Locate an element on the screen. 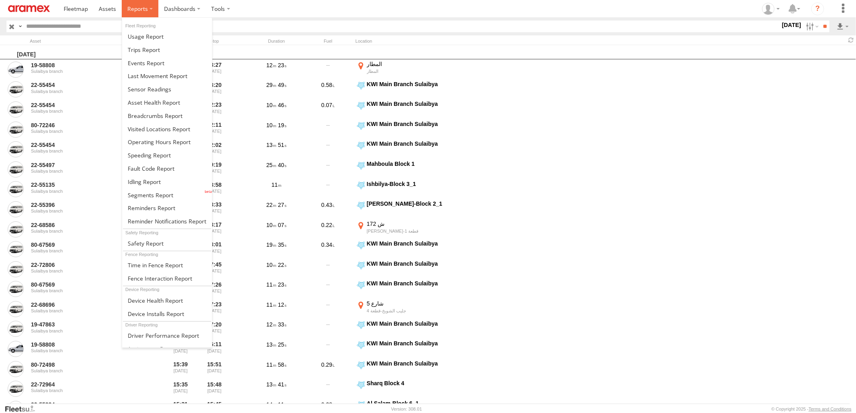 Image resolution: width=856 pixels, height=413 pixels. a: 22-68696 is located at coordinates (86, 305).